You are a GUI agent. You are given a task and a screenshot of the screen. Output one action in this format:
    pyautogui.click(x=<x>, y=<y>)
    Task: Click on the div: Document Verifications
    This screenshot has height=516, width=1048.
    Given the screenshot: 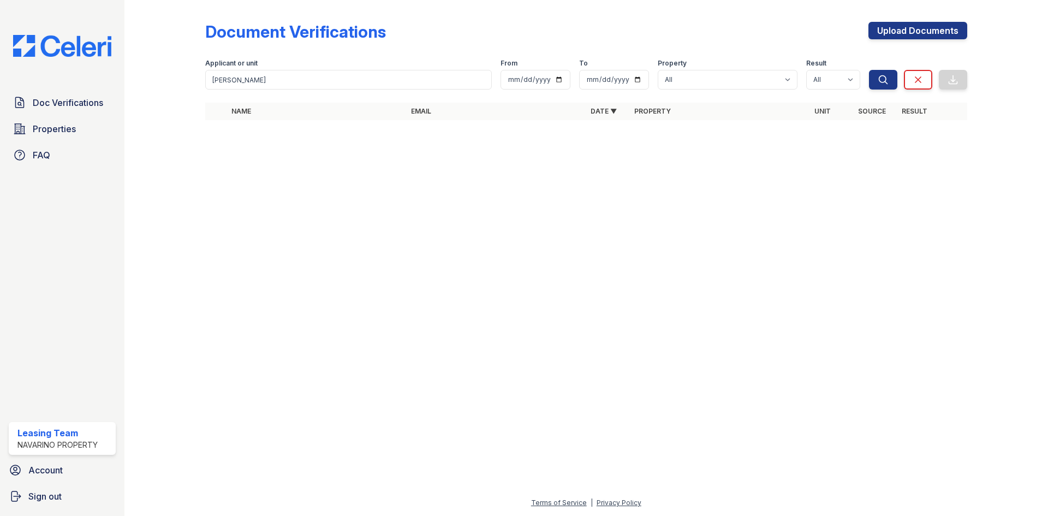 What is the action you would take?
    pyautogui.click(x=295, y=32)
    